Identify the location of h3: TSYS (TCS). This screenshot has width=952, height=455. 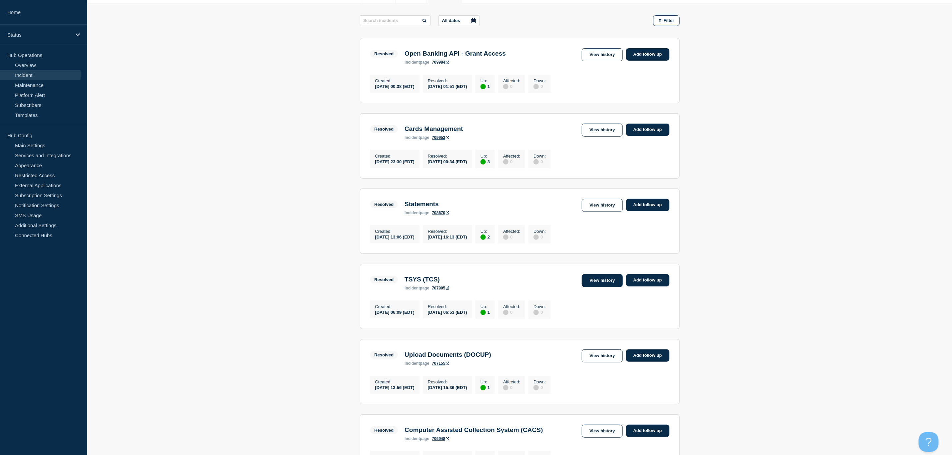
(427, 280).